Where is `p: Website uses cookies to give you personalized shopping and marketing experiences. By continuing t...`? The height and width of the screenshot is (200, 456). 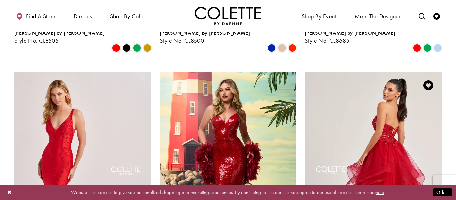
p: Website uses cookies to give you personalized shopping and marketing experiences. By continuing t... is located at coordinates (228, 192).